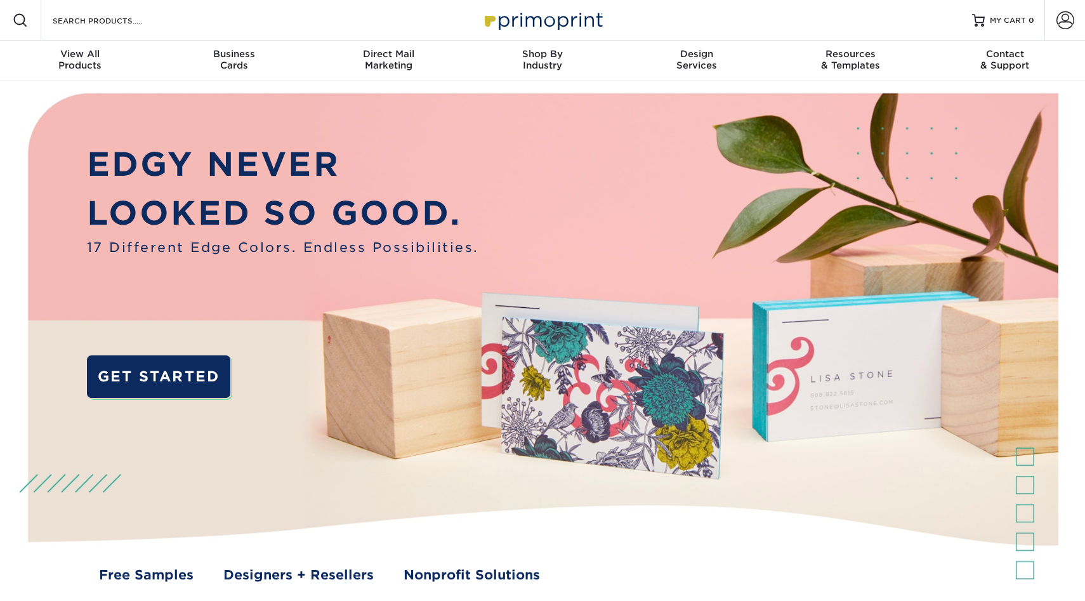  What do you see at coordinates (298, 575) in the screenshot?
I see `a: Designers + Resellers` at bounding box center [298, 575].